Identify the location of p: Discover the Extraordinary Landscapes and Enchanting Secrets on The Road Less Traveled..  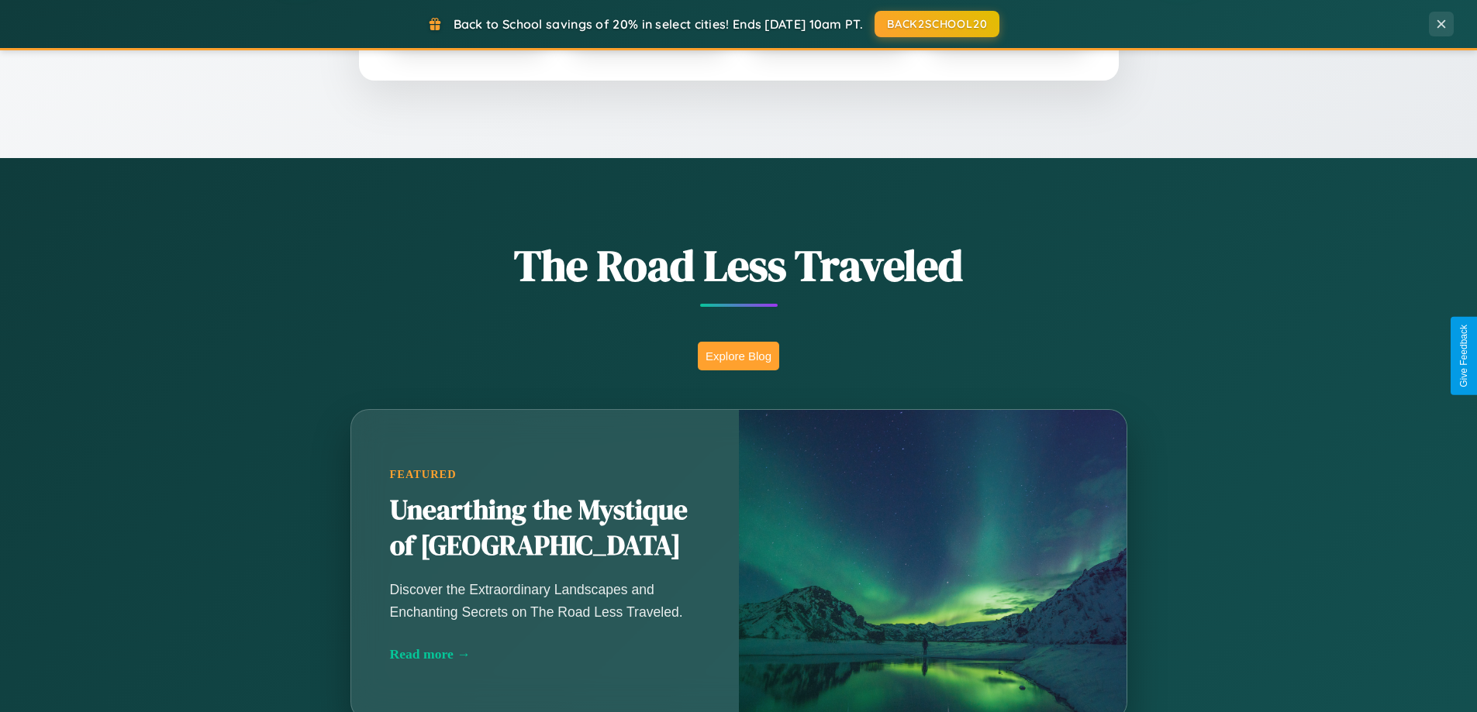
(545, 601).